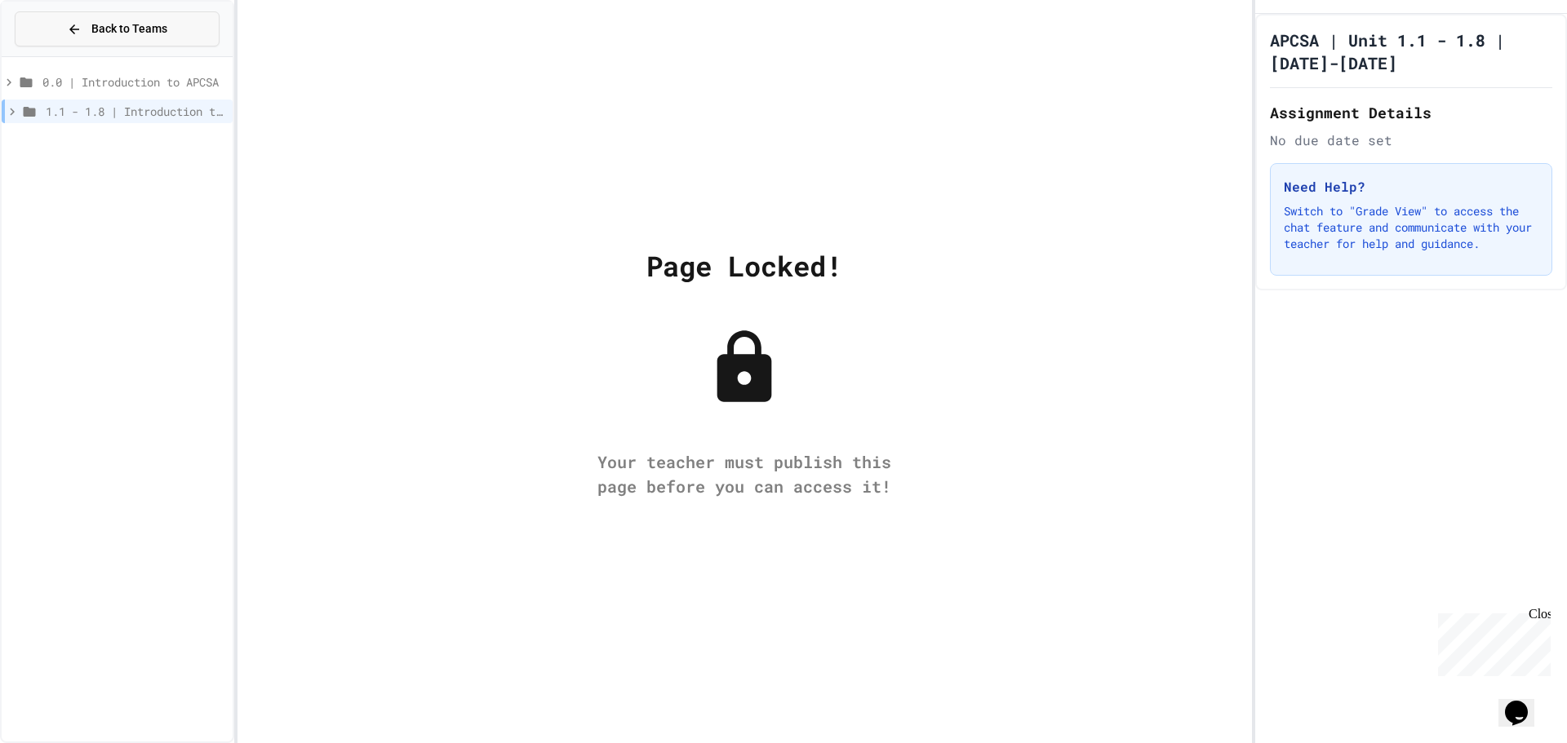  What do you see at coordinates (135, 111) in the screenshot?
I see `span: 1.1 - 1.8 | Introduction to Java` at bounding box center [135, 111].